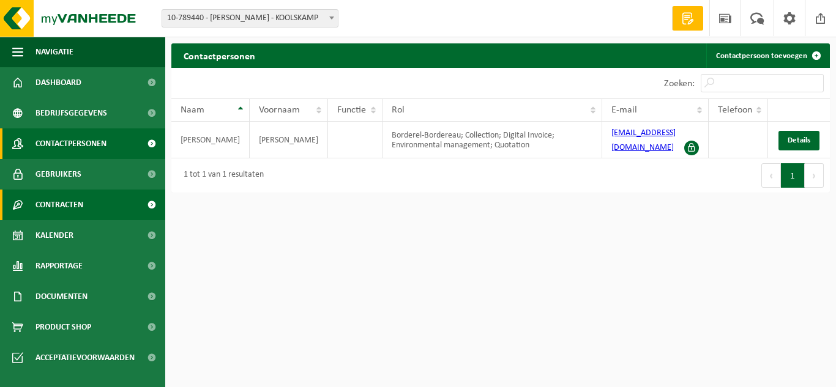  What do you see at coordinates (58, 174) in the screenshot?
I see `span: Gebruikers` at bounding box center [58, 174].